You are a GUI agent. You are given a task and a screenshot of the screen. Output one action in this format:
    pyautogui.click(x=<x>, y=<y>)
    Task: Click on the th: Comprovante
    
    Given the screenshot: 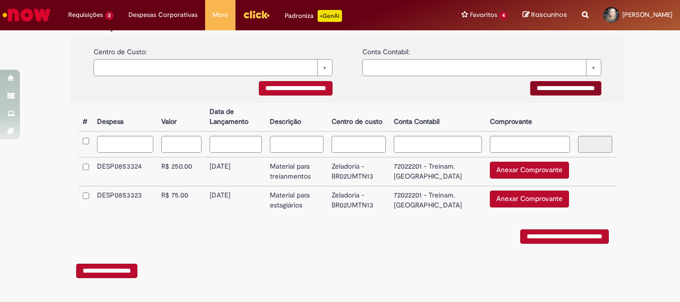 What is the action you would take?
    pyautogui.click(x=530, y=117)
    